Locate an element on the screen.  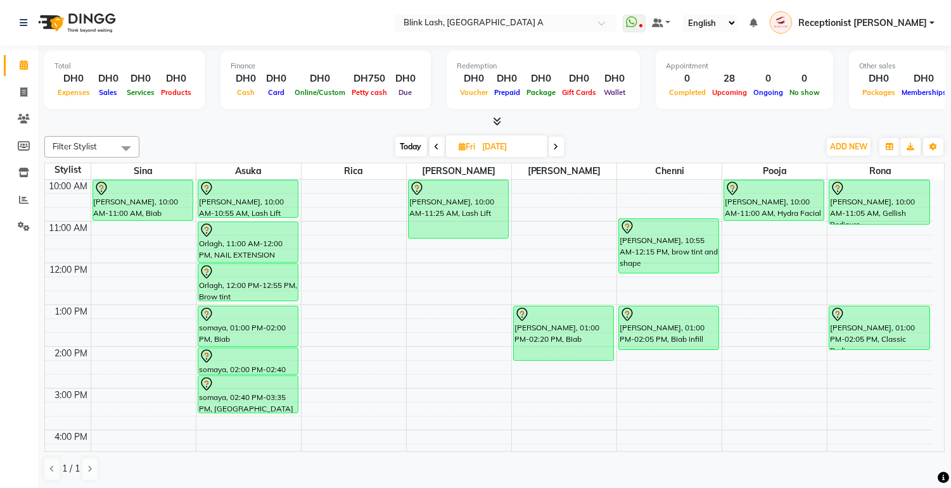
div: 11:00 AM is located at coordinates (68, 228).